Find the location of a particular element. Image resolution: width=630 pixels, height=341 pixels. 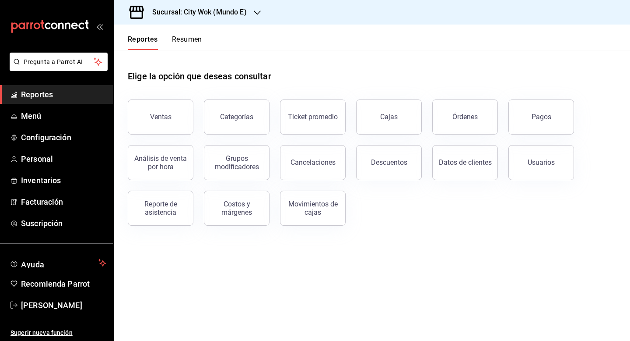

div: Órdenes is located at coordinates (465, 116).